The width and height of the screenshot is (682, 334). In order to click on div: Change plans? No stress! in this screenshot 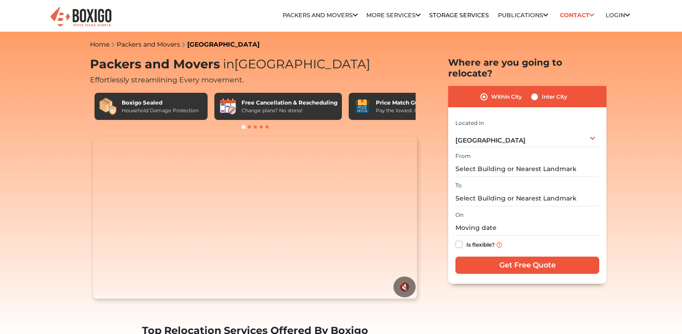, I will do `click(289, 110)`.